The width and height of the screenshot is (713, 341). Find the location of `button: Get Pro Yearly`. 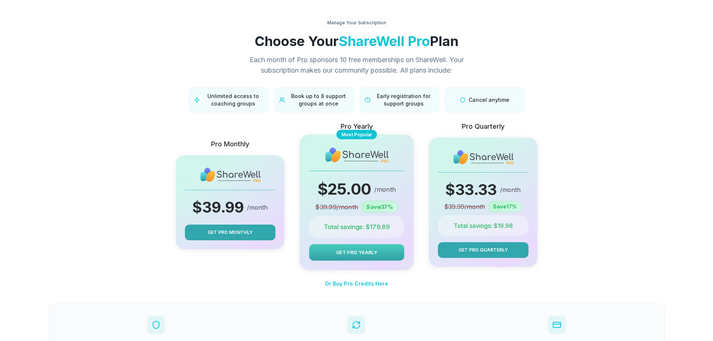

button: Get Pro Yearly is located at coordinates (356, 252).